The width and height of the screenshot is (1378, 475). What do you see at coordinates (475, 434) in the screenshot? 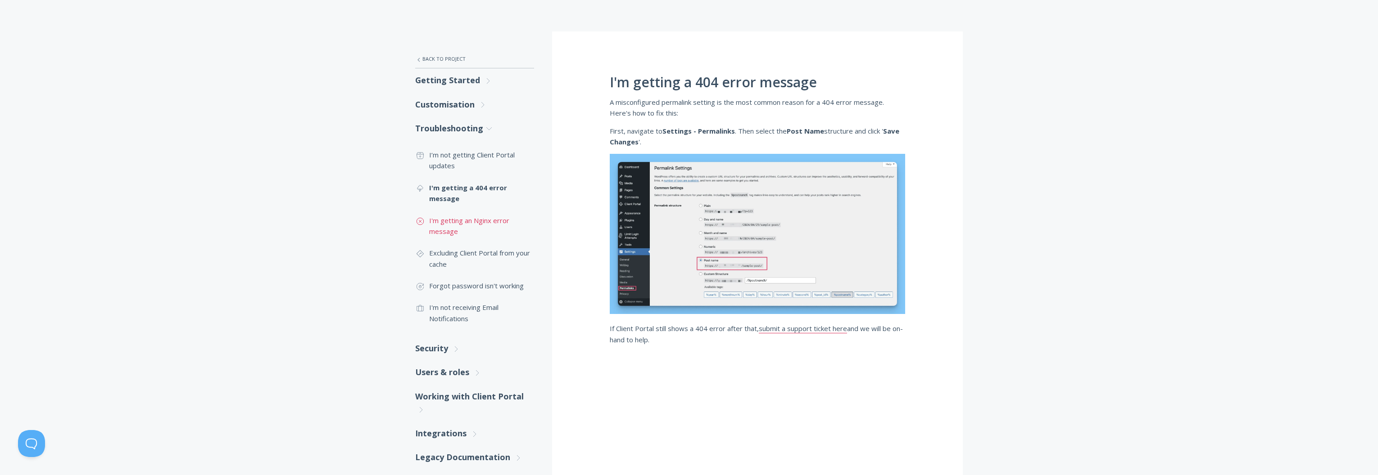
I see `a: Integrations` at bounding box center [475, 434].